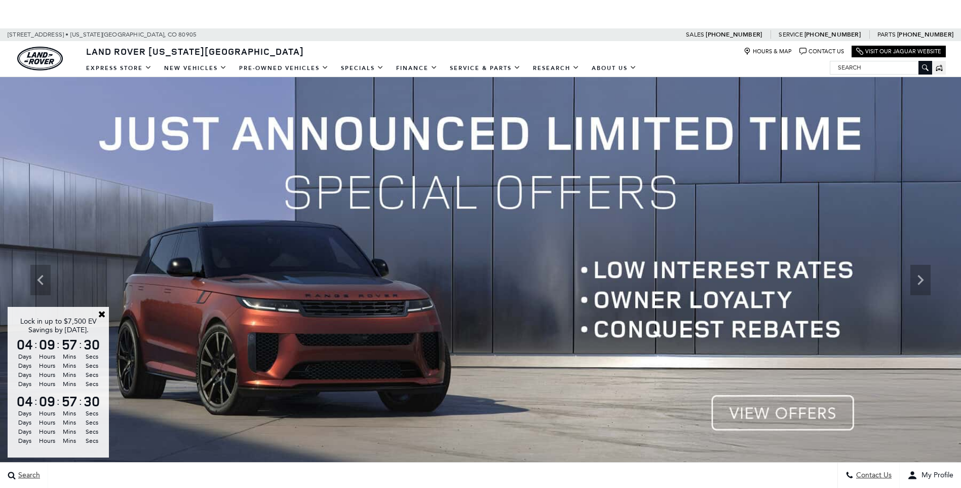 The image size is (961, 488). I want to click on a: Finance, so click(417, 68).